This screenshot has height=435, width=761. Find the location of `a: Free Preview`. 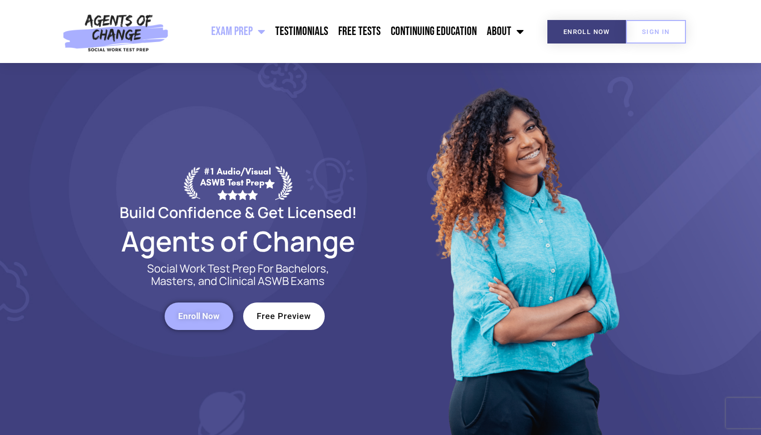

a: Free Preview is located at coordinates (284, 316).